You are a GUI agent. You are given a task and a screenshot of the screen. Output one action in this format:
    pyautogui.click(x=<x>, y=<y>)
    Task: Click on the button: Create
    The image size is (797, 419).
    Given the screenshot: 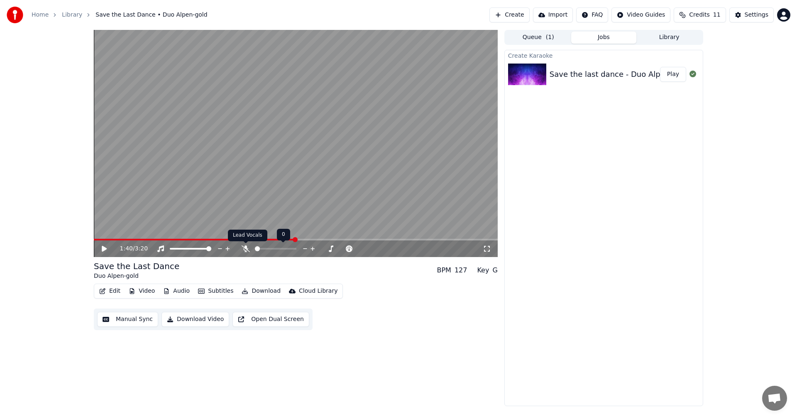 What is the action you would take?
    pyautogui.click(x=509, y=15)
    